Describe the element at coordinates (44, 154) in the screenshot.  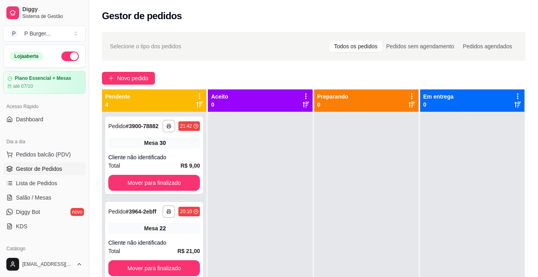
I see `button: Pedidos balcão (PDV)` at that location.